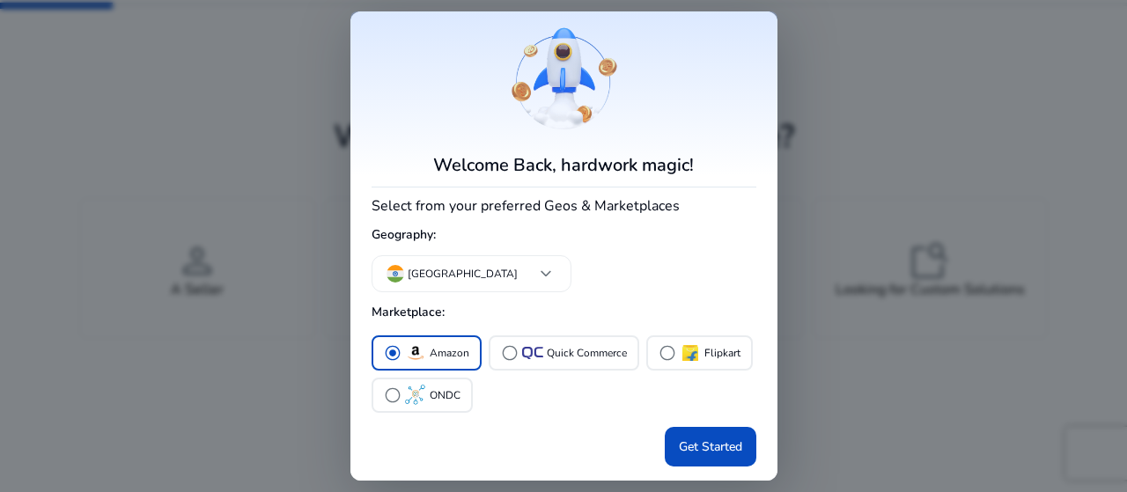  Describe the element at coordinates (533, 352) in the screenshot. I see `img: QC-logo.svg` at that location.